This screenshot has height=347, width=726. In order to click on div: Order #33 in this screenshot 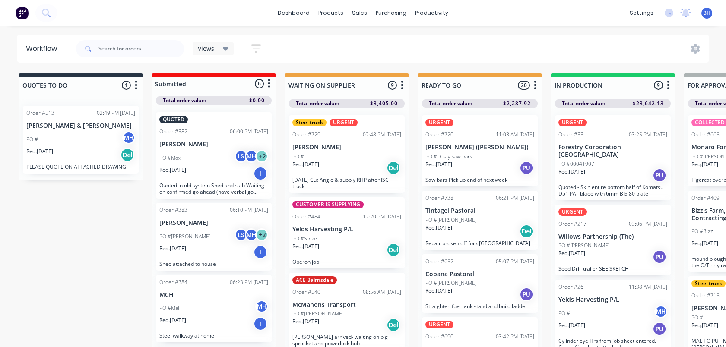, I will do `click(571, 135)`.